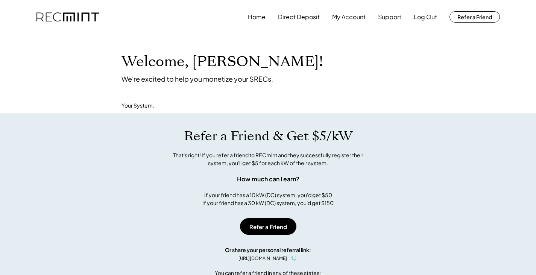  I want to click on button: My Account, so click(349, 17).